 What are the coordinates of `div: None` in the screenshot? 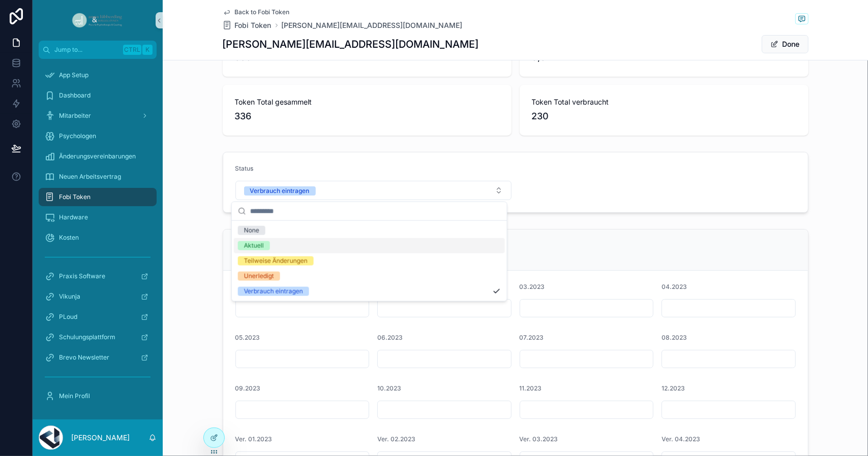 It's located at (252, 231).